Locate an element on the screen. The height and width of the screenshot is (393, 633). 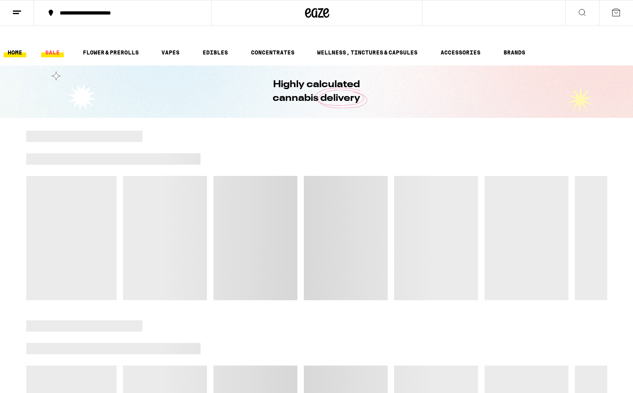
h1: Highly calculated cannabis delivery is located at coordinates (317, 92).